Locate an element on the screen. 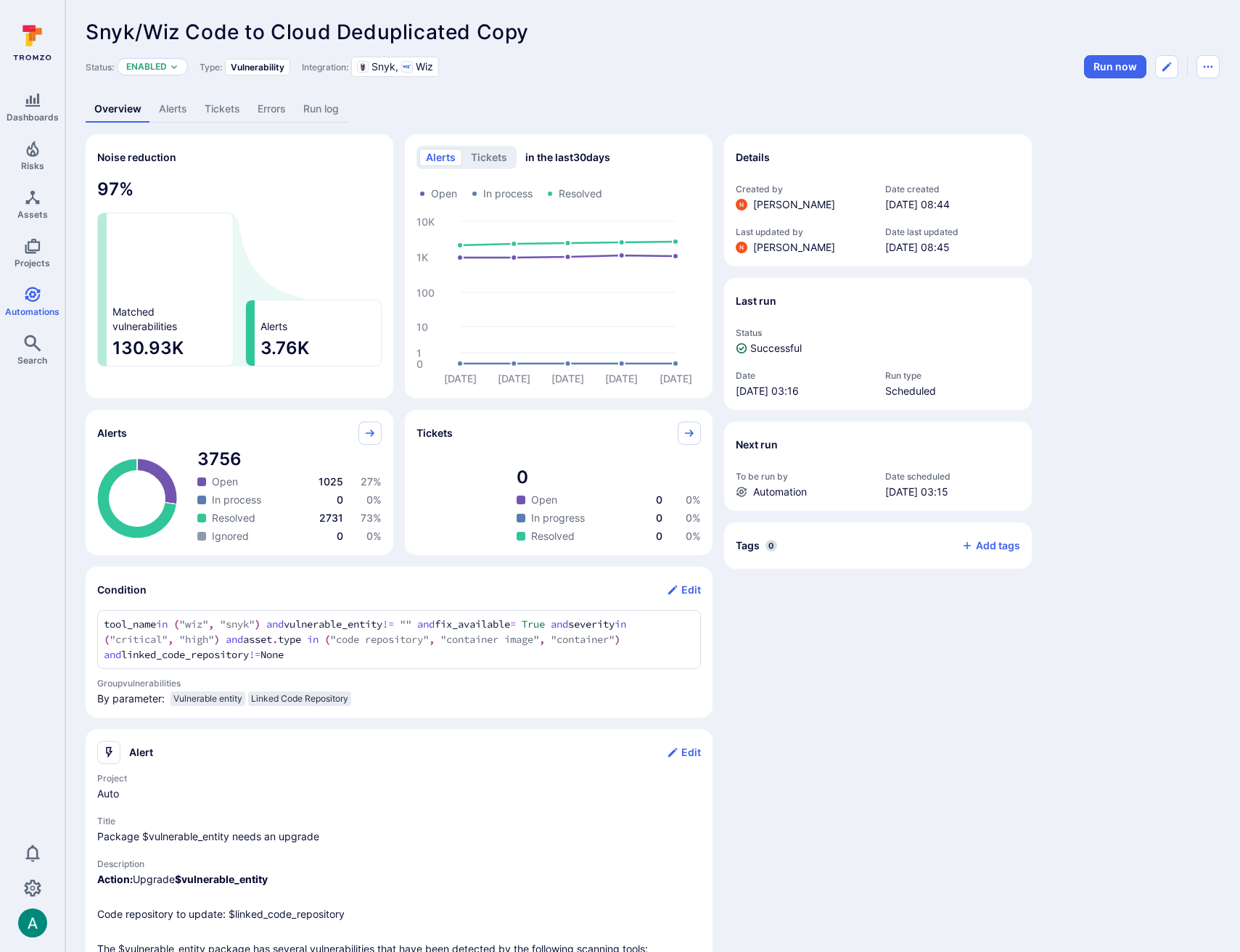 Image resolution: width=1240 pixels, height=952 pixels. textarea: Add condition is located at coordinates (399, 639).